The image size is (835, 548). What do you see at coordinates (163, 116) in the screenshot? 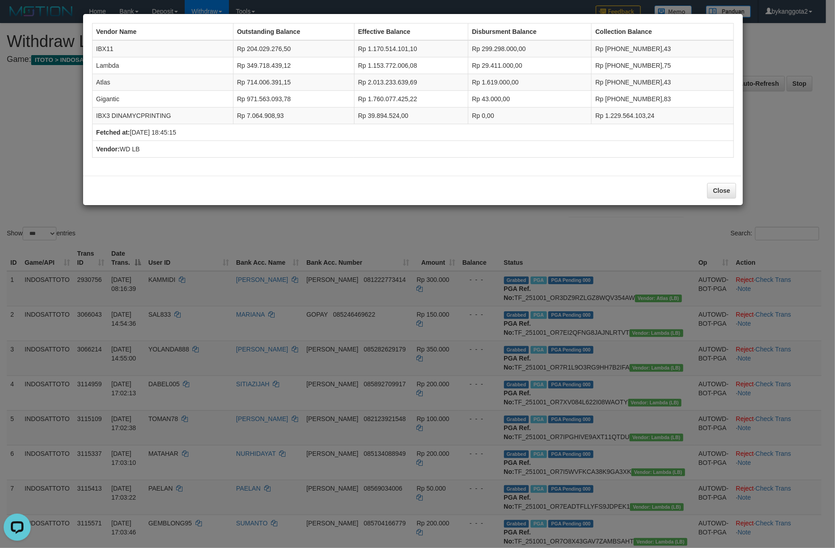
I see `td: IBX3 DINAMYCPRINTING` at bounding box center [163, 116].